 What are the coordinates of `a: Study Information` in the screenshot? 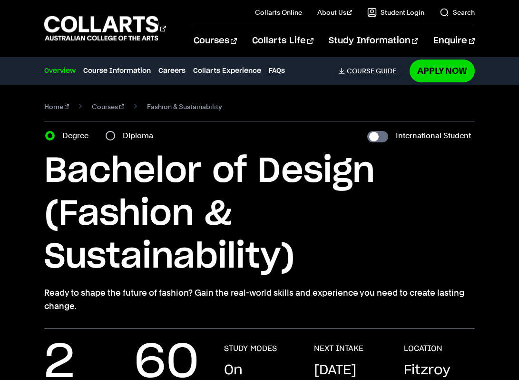 It's located at (374, 41).